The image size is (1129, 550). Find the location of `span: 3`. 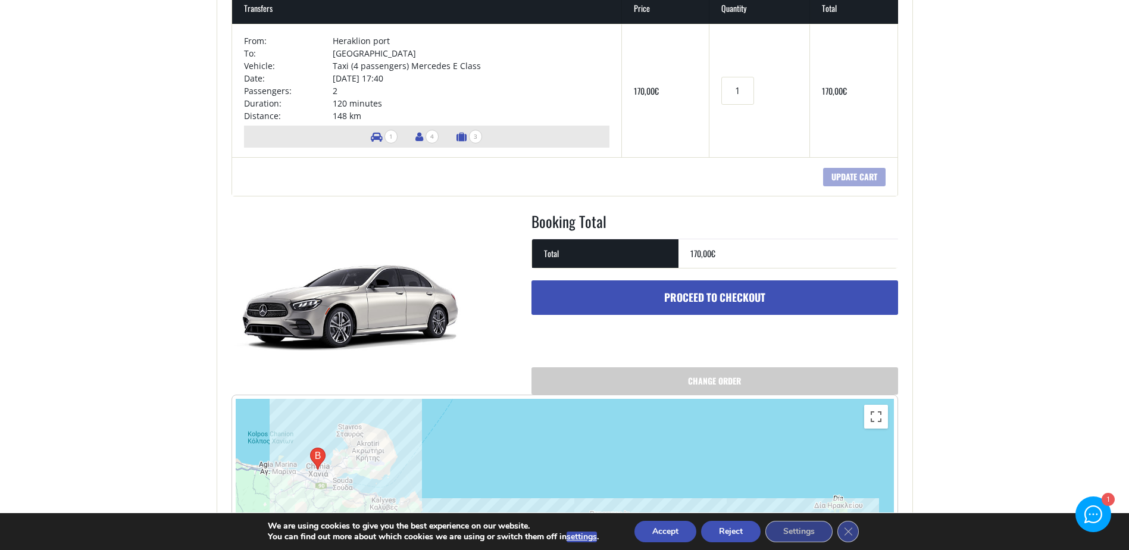

span: 3 is located at coordinates (475, 136).